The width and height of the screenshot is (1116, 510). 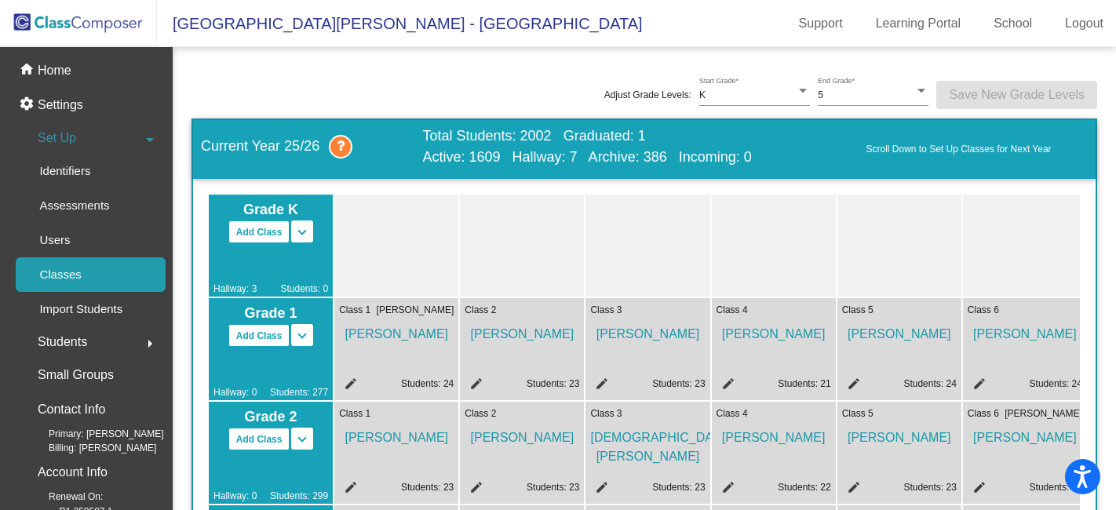 What do you see at coordinates (72, 472) in the screenshot?
I see `p: Account Info` at bounding box center [72, 472].